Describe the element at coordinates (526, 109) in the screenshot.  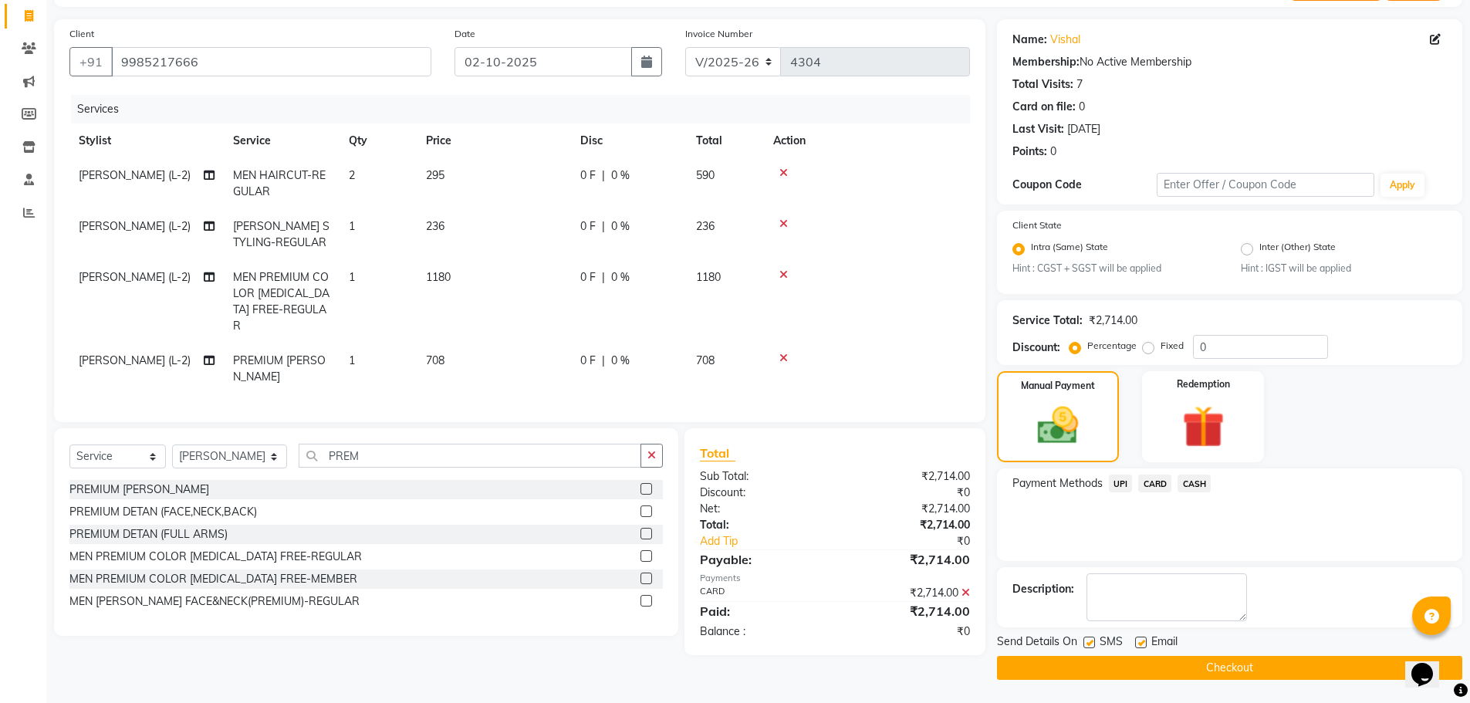
I see `div: Services` at that location.